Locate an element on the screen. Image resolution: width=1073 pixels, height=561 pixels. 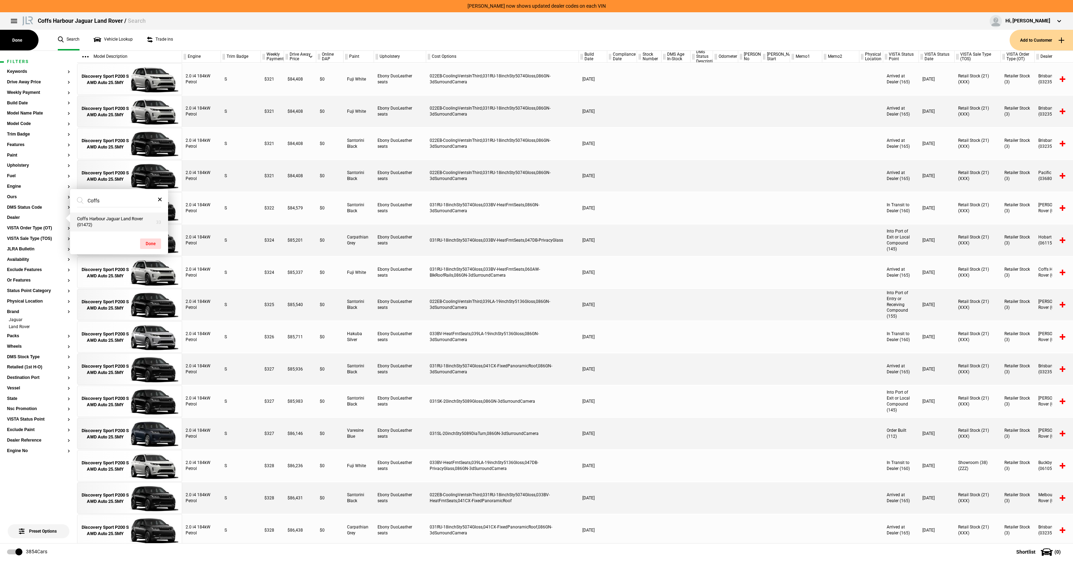
section: Paint is located at coordinates (39, 158).